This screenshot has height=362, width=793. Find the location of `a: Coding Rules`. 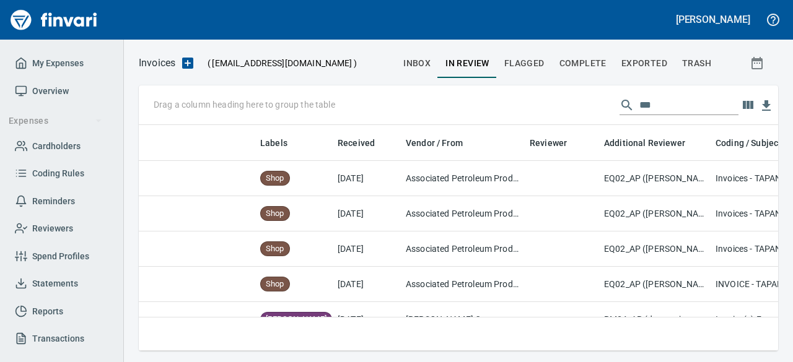

a: Coding Rules is located at coordinates (61, 173).